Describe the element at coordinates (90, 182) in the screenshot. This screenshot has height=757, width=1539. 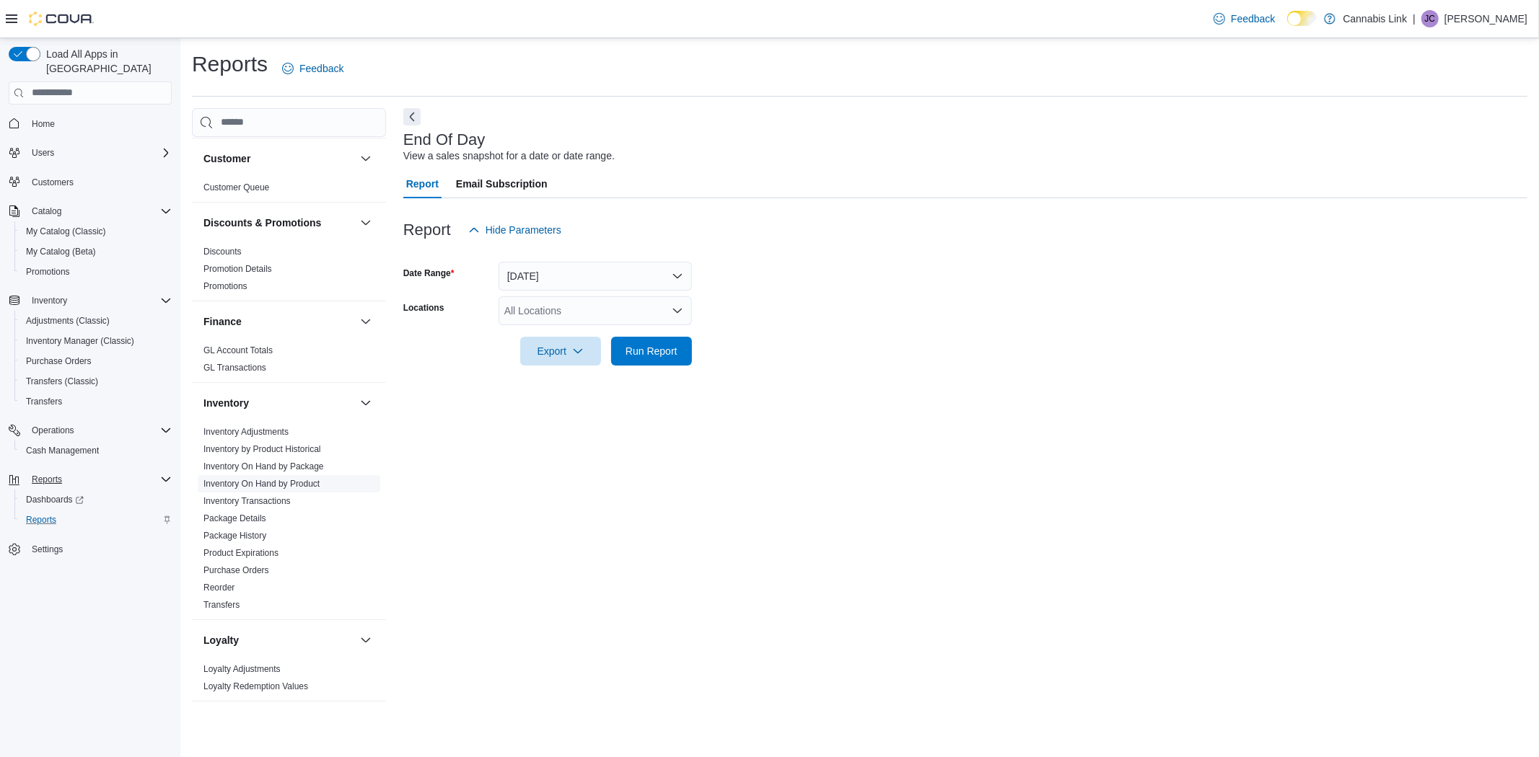
I see `button: Customers` at that location.